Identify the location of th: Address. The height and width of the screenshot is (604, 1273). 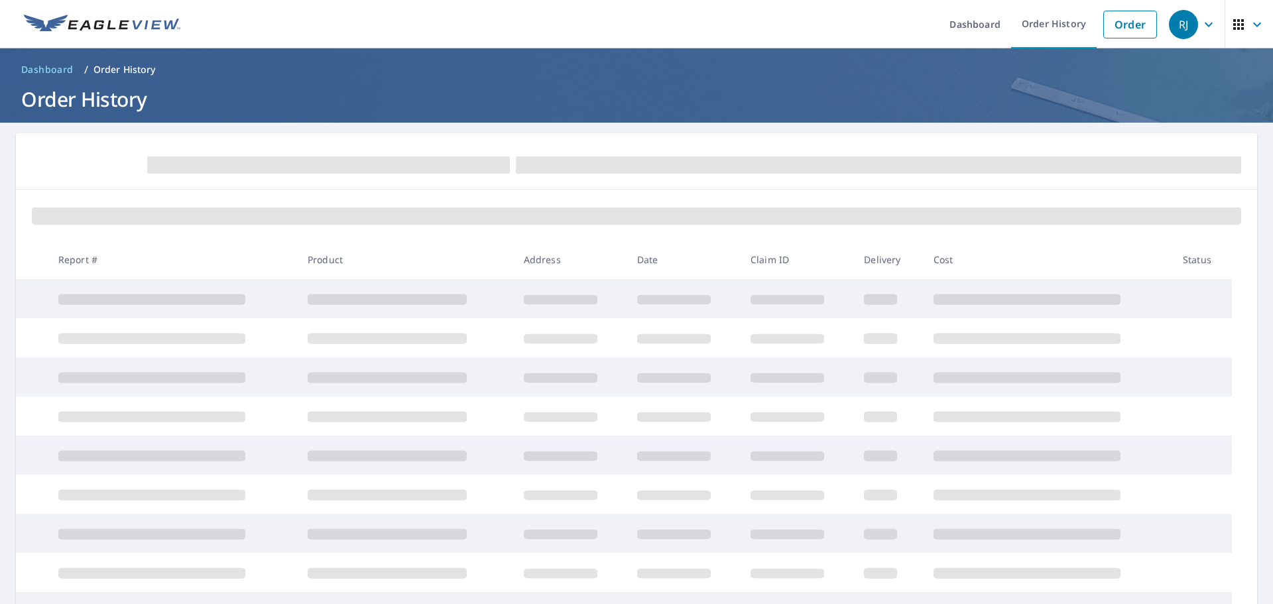
(569, 259).